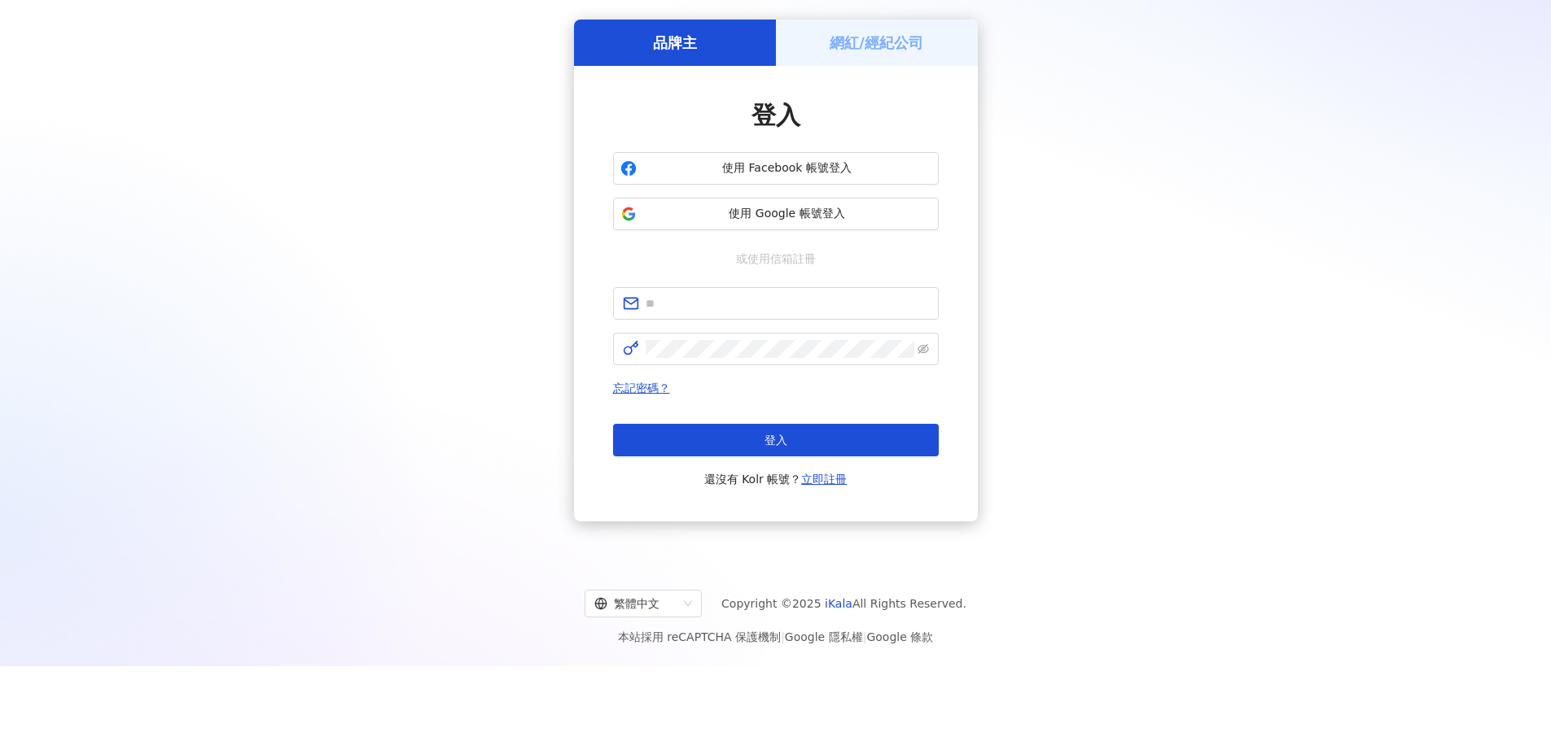  Describe the element at coordinates (776, 168) in the screenshot. I see `button: 使用 Facebook 帳號登入` at that location.